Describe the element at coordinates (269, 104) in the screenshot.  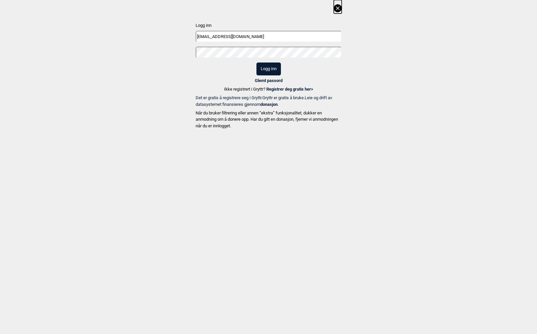
I see `b: donasjon` at that location.